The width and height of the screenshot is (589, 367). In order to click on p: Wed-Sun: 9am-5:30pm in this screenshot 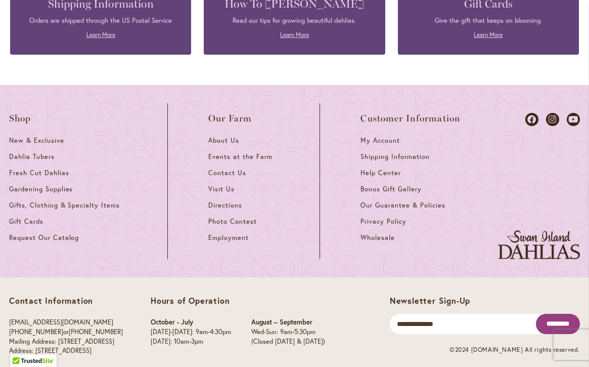, I will do `click(288, 332)`.